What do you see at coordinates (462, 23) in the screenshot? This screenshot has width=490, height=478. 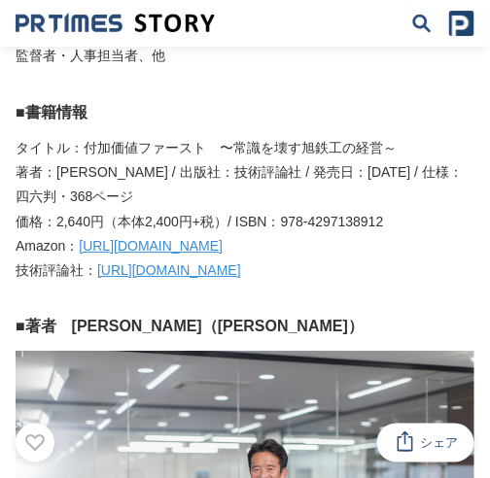 I see `a: prtimes` at bounding box center [462, 23].